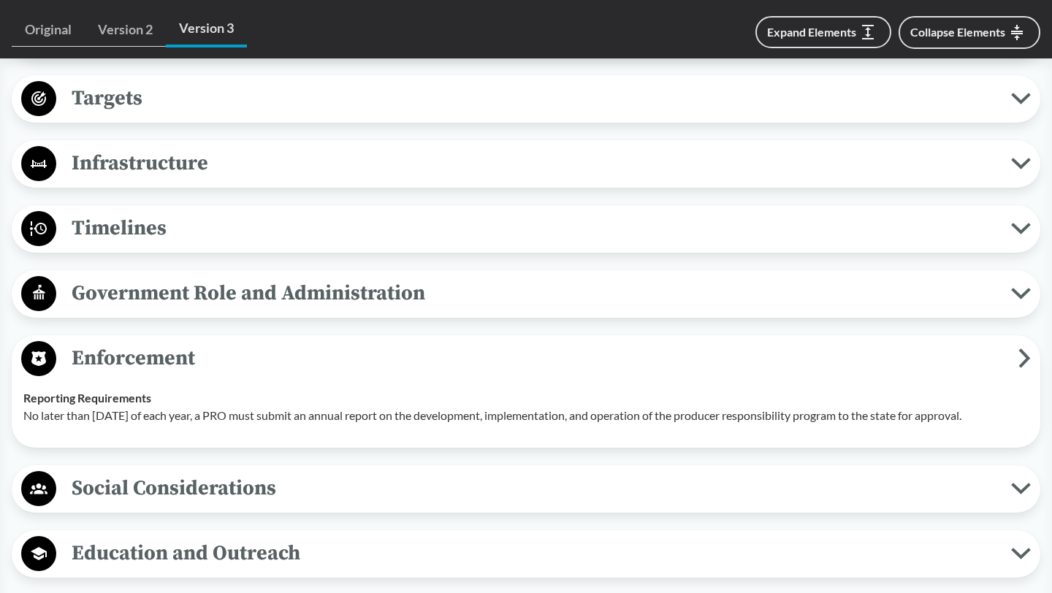 The image size is (1052, 593). Describe the element at coordinates (533, 488) in the screenshot. I see `span: Social Considerations` at that location.